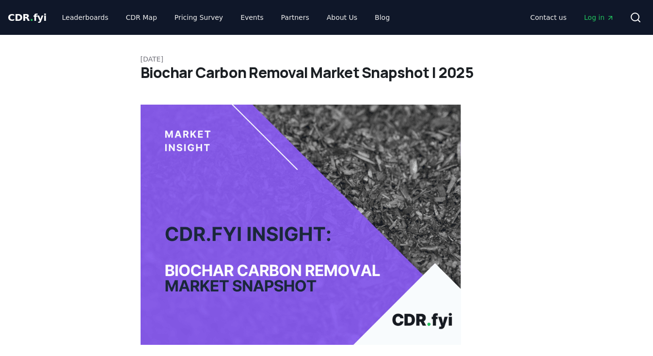 This screenshot has width=653, height=356. What do you see at coordinates (27, 17) in the screenshot?
I see `a: CDR.fyi` at bounding box center [27, 17].